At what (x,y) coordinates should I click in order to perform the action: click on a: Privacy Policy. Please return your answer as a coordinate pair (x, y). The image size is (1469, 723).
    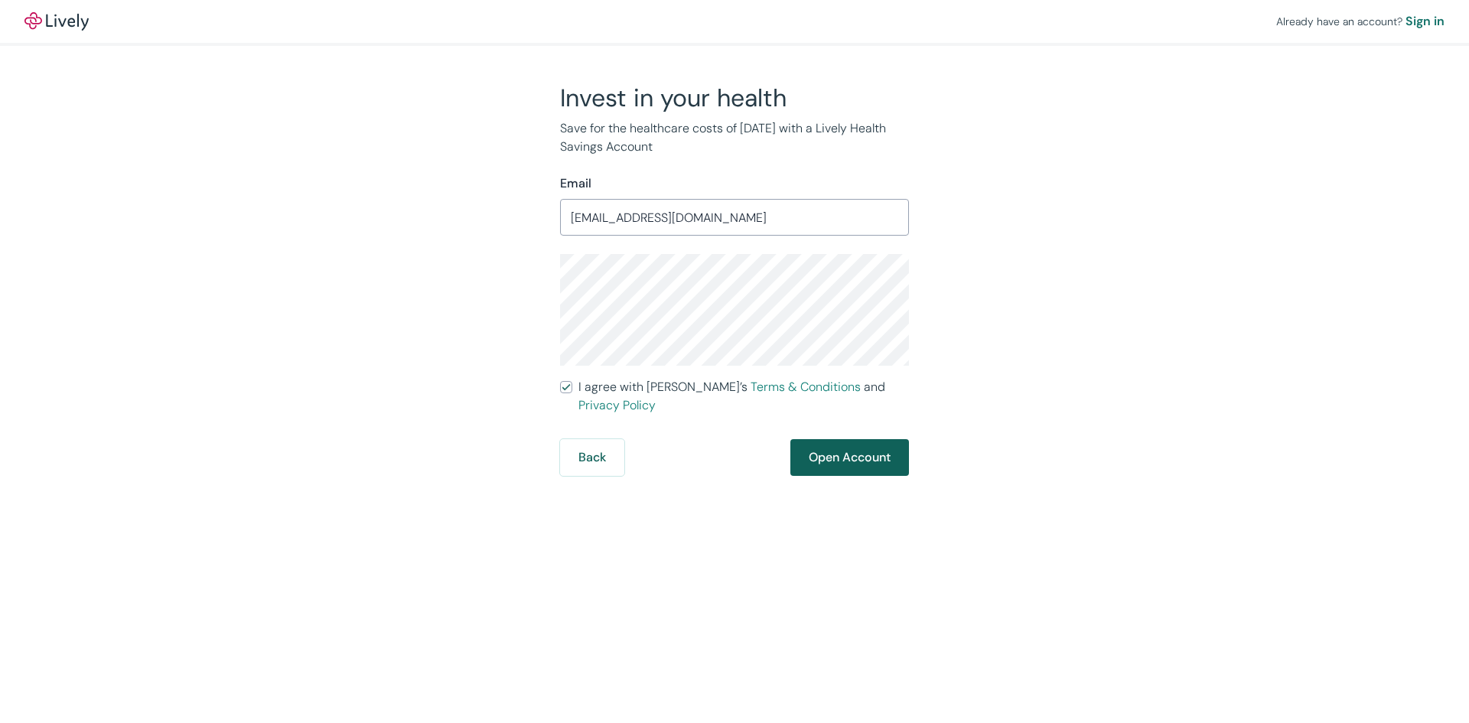
    Looking at the image, I should click on (617, 405).